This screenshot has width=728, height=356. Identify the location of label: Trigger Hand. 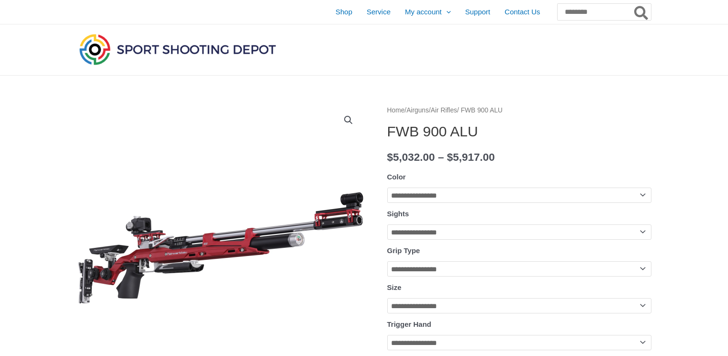
(409, 324).